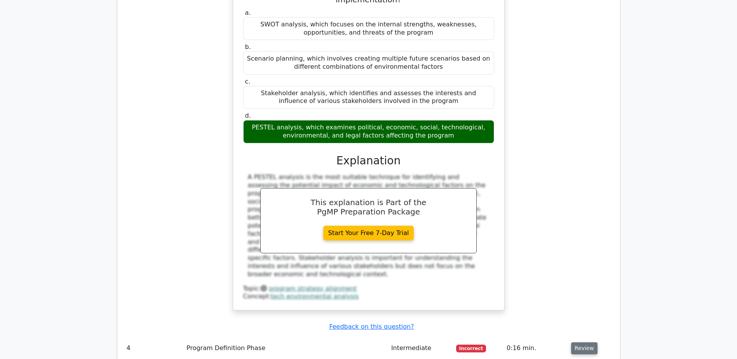 The image size is (737, 359). I want to click on div: SWOT analysis, which focuses on the internal strengths, weaknesses, opportunities, and threats of..., so click(369, 29).